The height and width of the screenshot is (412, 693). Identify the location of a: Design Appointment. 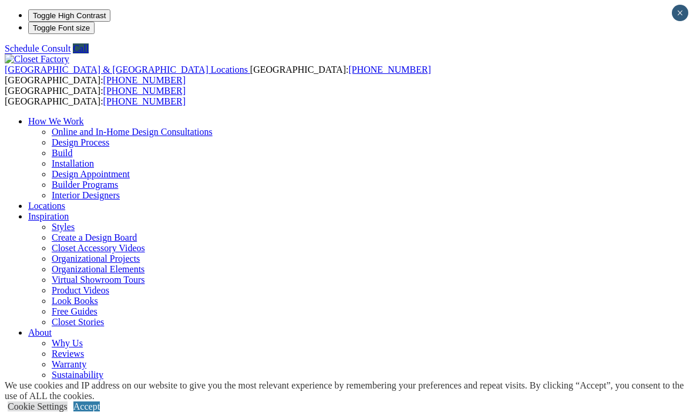
(90, 174).